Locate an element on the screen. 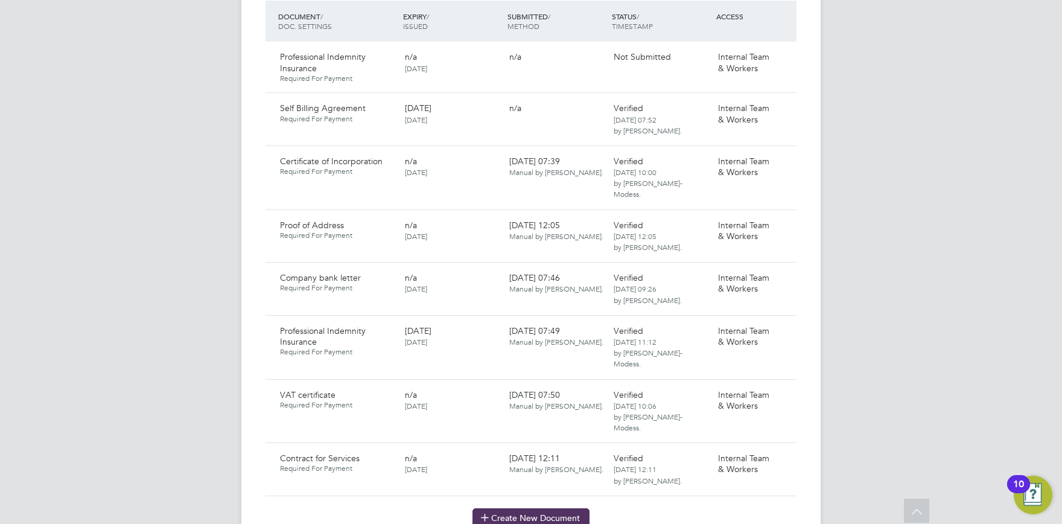  span: Company bank letter is located at coordinates (320, 278).